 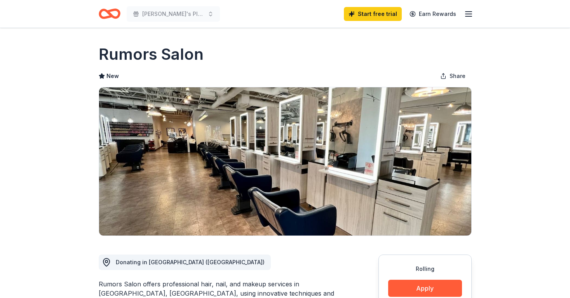 I want to click on button: Share, so click(x=452, y=76).